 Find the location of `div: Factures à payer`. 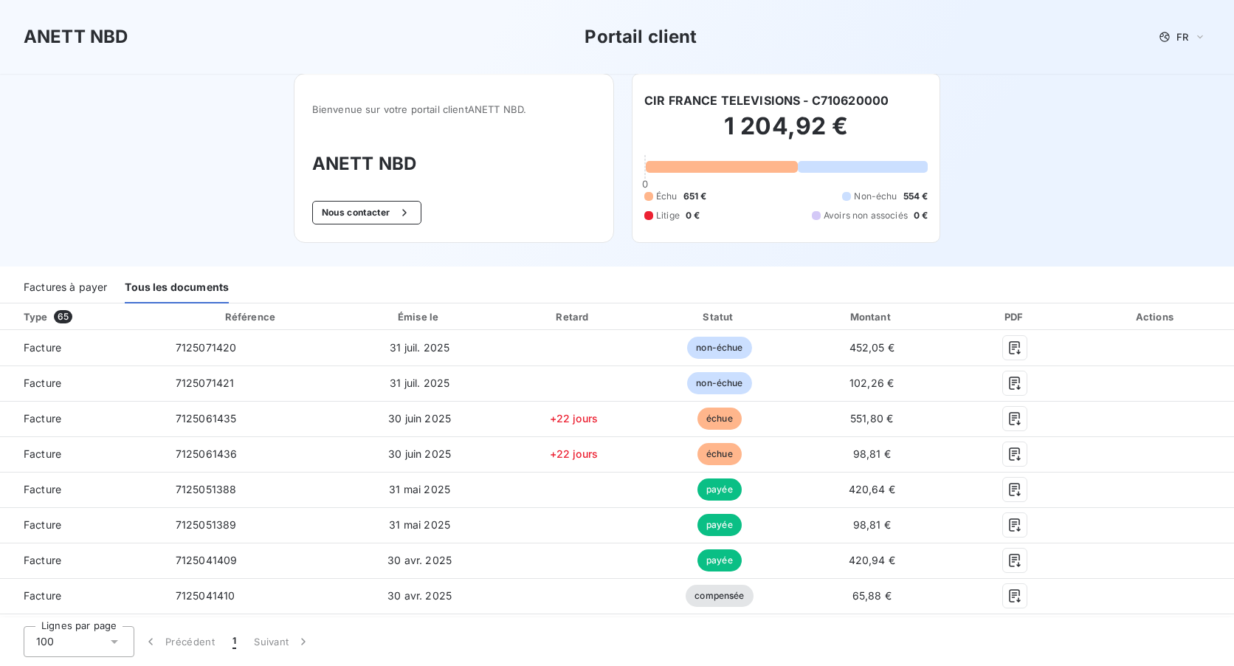

div: Factures à payer is located at coordinates (65, 288).